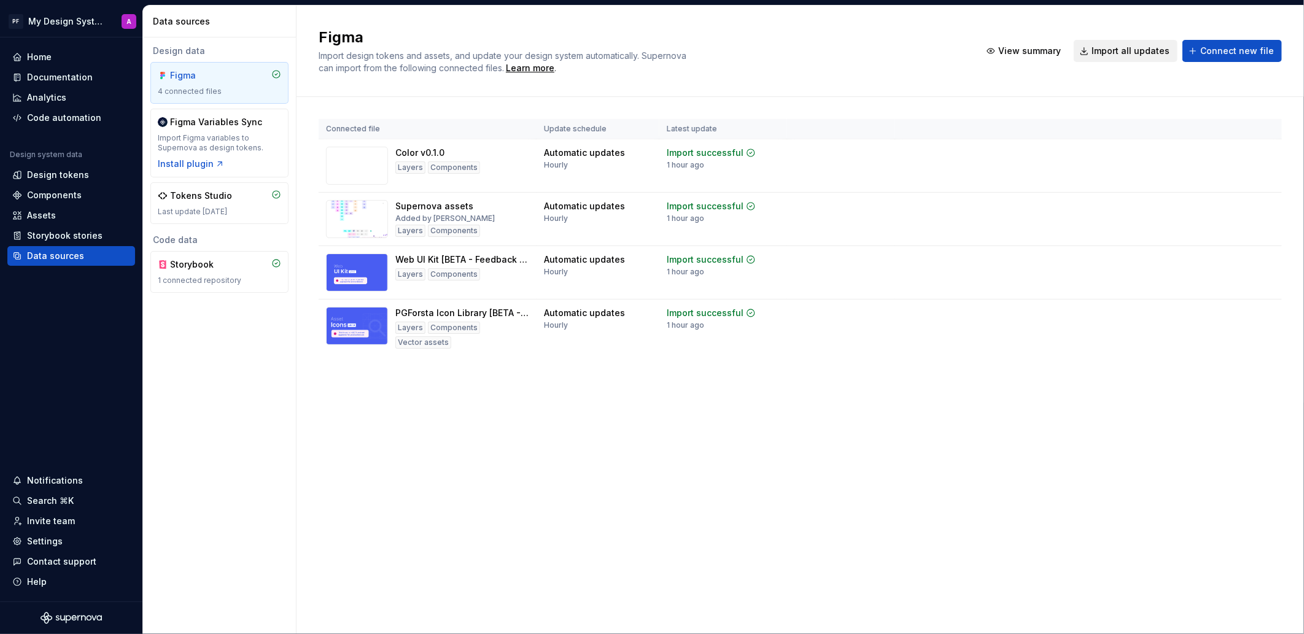 The height and width of the screenshot is (634, 1304). I want to click on button: View summary, so click(1025, 51).